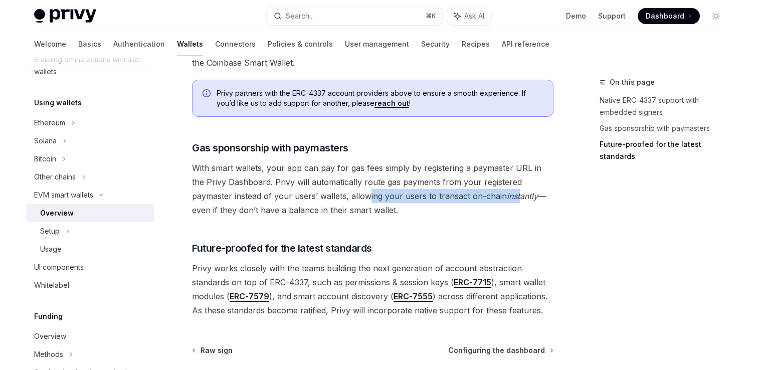 The image size is (758, 370). I want to click on a: Wallets, so click(190, 44).